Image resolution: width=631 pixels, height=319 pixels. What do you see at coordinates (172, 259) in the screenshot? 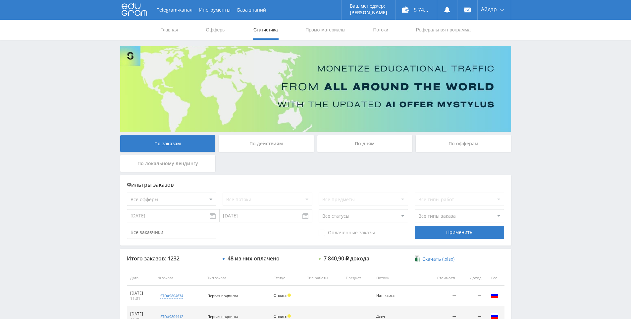
I see `div: Итого заказов: 1232` at bounding box center [172, 259].